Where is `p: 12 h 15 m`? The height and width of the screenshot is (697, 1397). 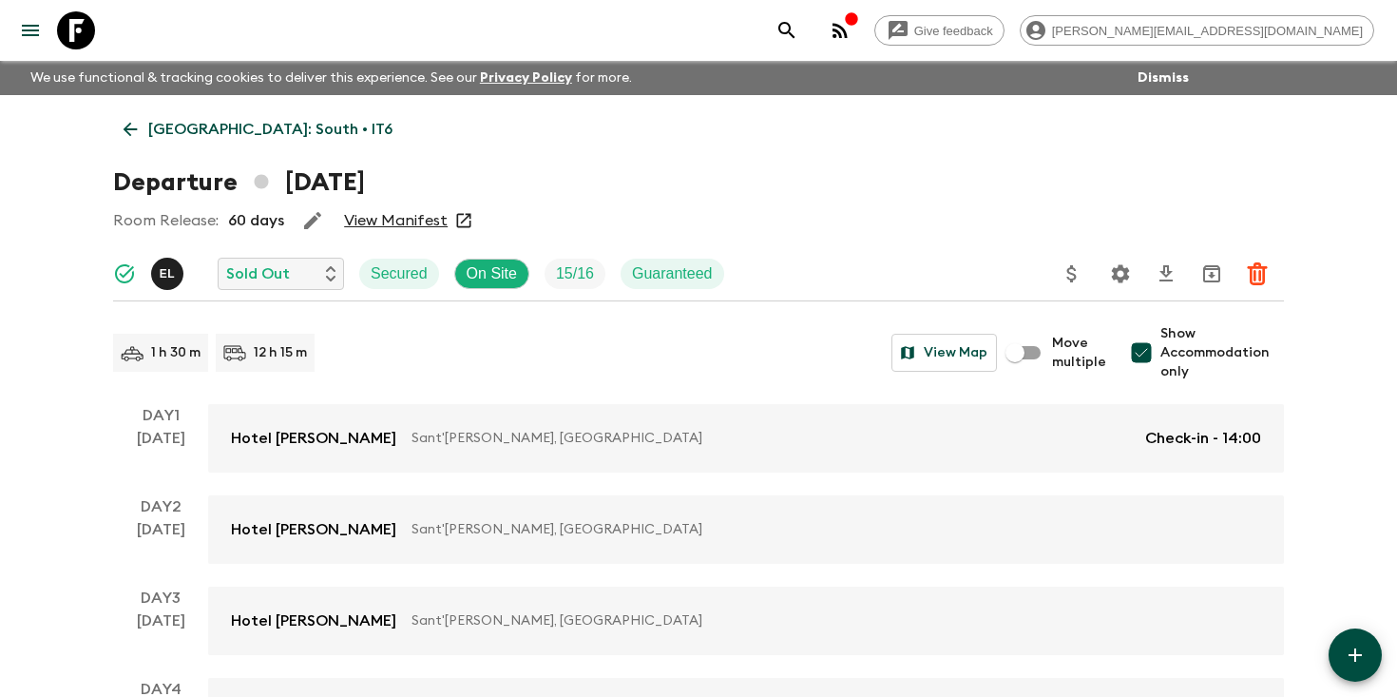
p: 12 h 15 m is located at coordinates (280, 353).